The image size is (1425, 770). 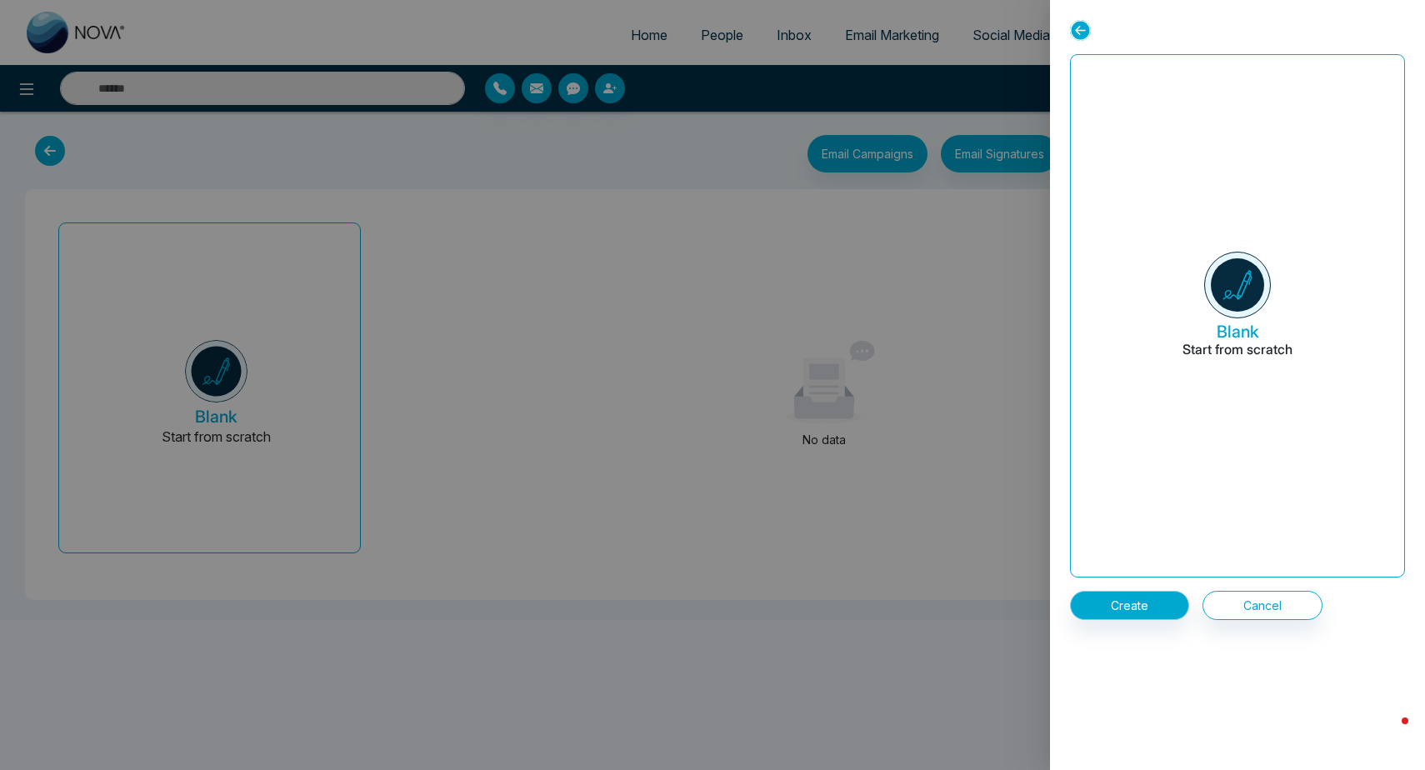 I want to click on img: novacrm, so click(x=1237, y=285).